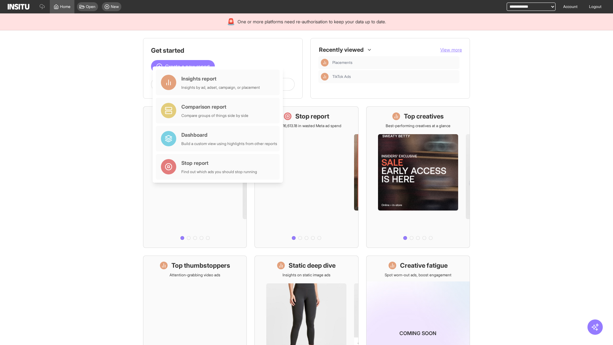  I want to click on a: Stop reportSave £16,613.18 in wasted Meta ad spend, so click(306, 177).